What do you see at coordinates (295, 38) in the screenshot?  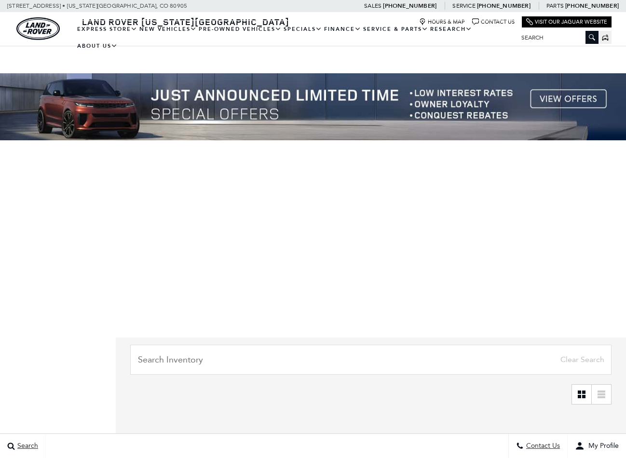 I see `nav: Main Navigation` at bounding box center [295, 38].